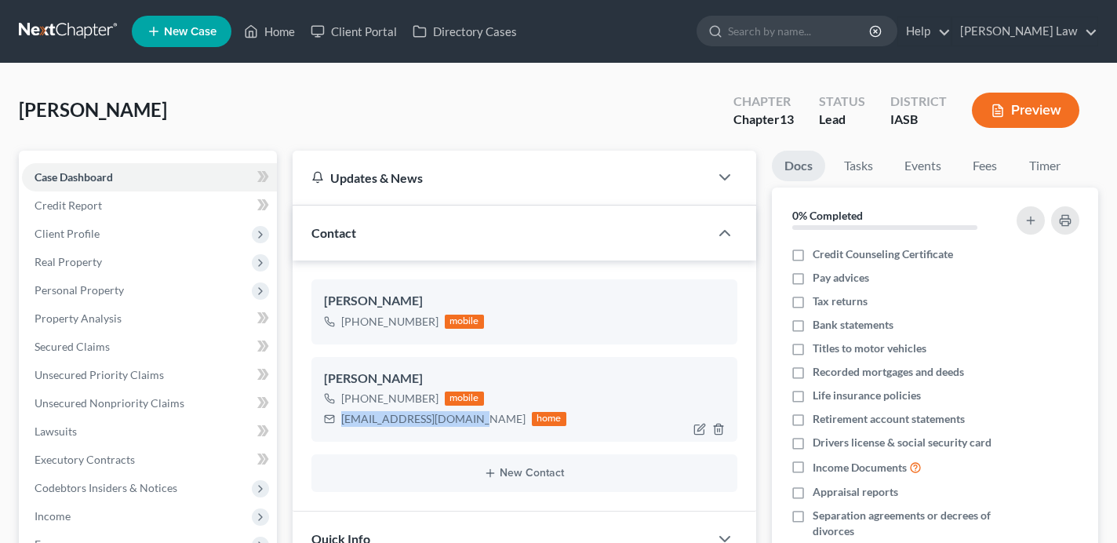 Image resolution: width=1117 pixels, height=543 pixels. What do you see at coordinates (464, 31) in the screenshot?
I see `a: Directory Cases` at bounding box center [464, 31].